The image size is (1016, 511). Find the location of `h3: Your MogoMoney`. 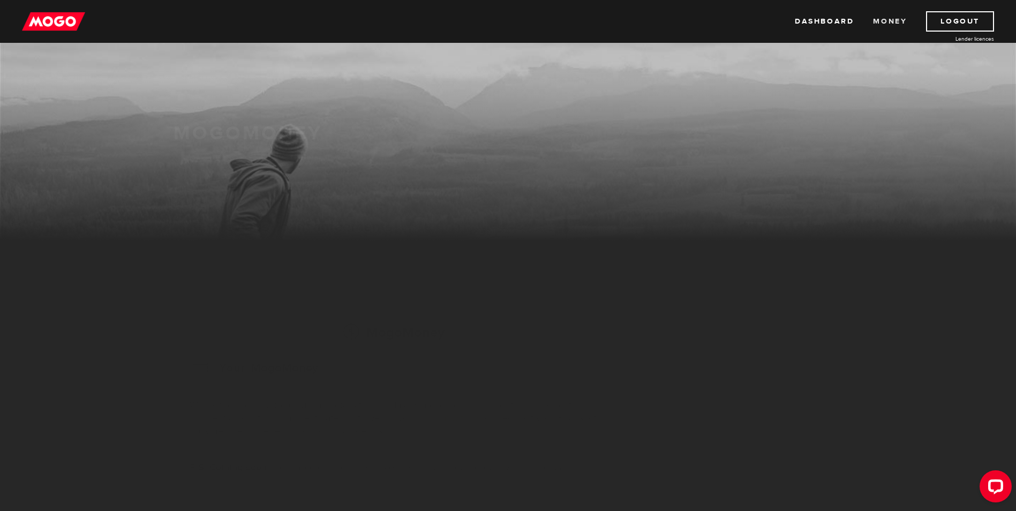

h3: Your MogoMoney is located at coordinates (254, 368).